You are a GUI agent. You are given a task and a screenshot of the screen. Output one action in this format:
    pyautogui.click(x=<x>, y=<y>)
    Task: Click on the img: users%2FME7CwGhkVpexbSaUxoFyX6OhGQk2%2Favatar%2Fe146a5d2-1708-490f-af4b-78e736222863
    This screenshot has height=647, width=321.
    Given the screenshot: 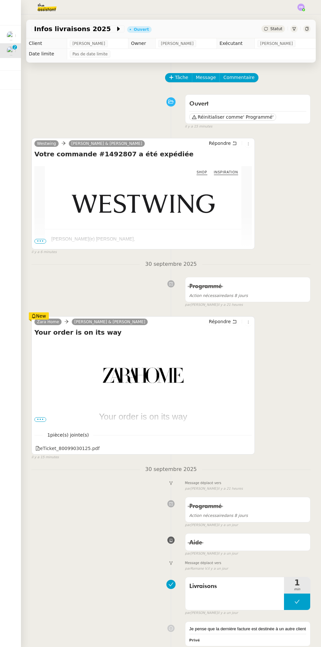 What is the action you would take?
    pyautogui.click(x=11, y=36)
    